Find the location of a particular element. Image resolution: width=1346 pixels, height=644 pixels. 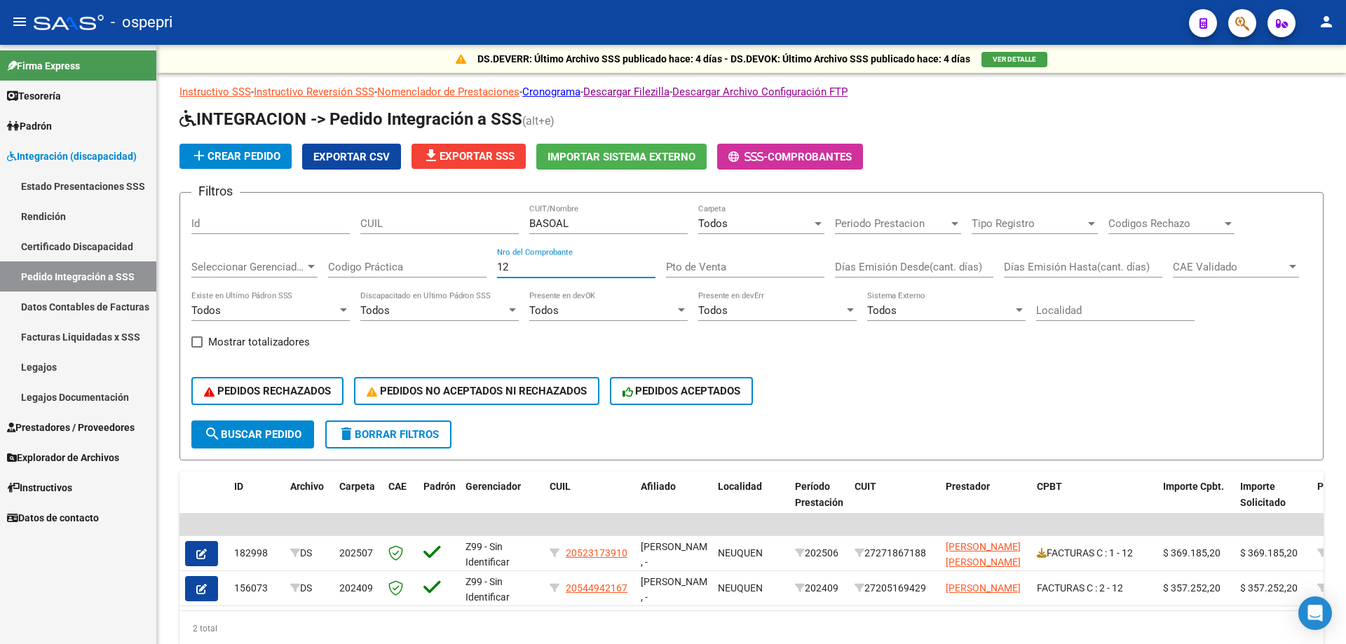

span: 20523173910 is located at coordinates (596, 553).